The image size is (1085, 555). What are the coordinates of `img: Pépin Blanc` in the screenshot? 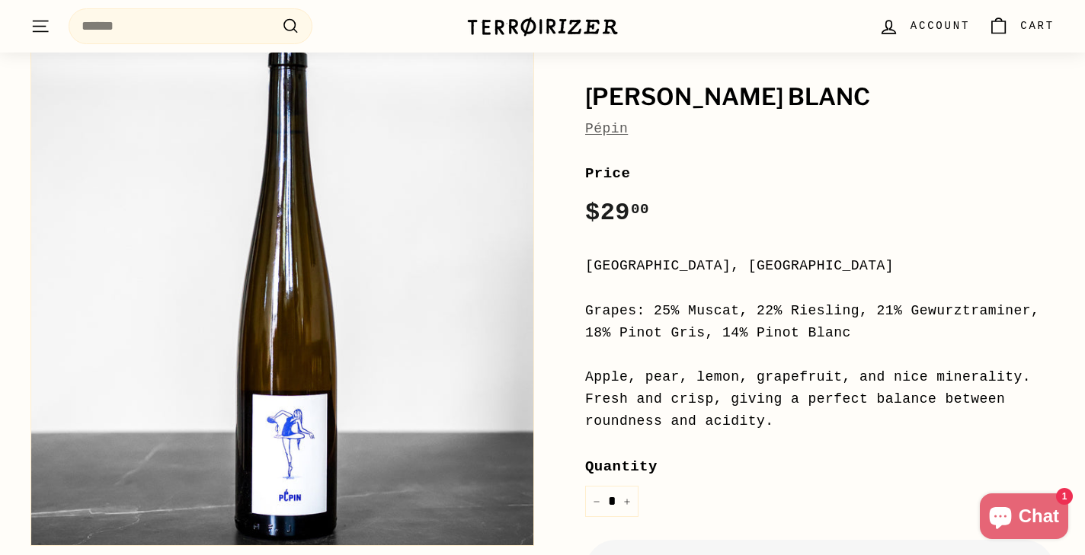 It's located at (282, 294).